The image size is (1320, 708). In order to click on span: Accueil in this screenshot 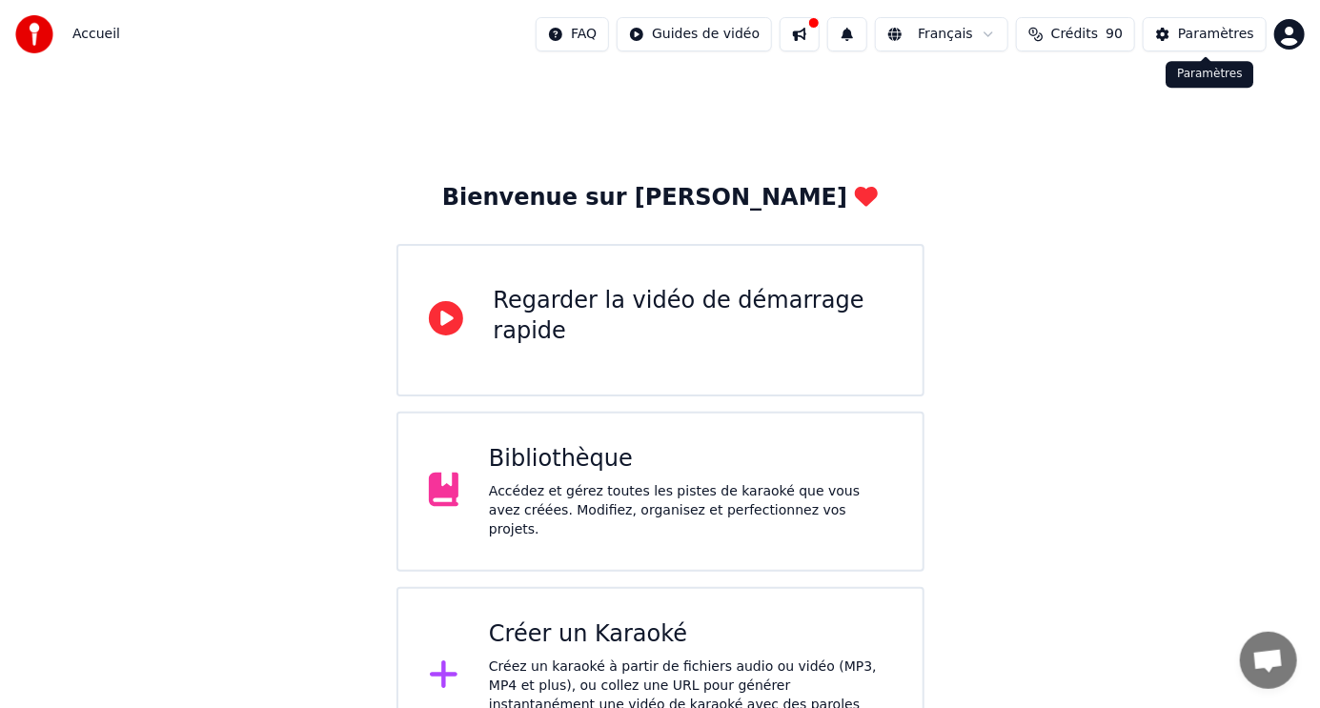, I will do `click(96, 34)`.